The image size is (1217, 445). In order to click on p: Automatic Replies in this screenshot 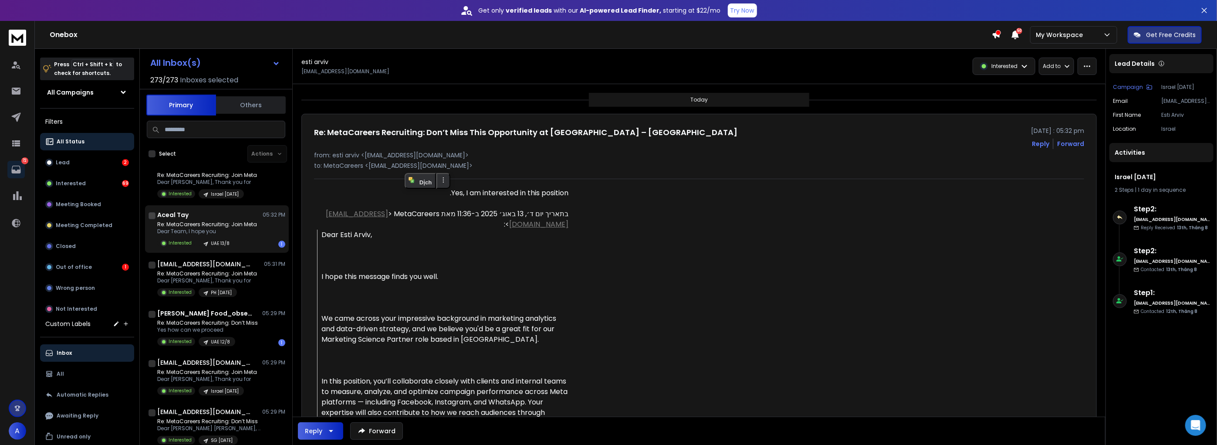, I will do `click(82, 395)`.